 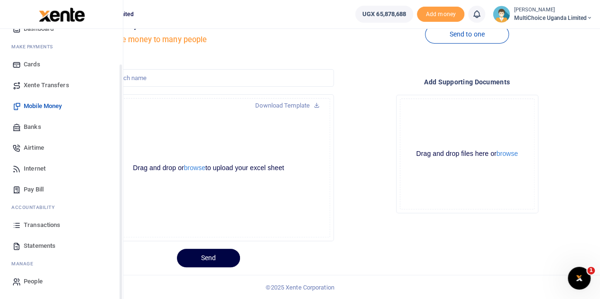 What do you see at coordinates (61, 106) in the screenshot?
I see `a: Mobile Money` at bounding box center [61, 106].